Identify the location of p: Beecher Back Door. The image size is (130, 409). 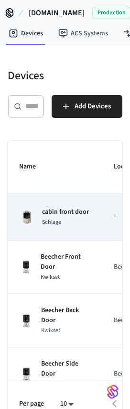
(66, 316).